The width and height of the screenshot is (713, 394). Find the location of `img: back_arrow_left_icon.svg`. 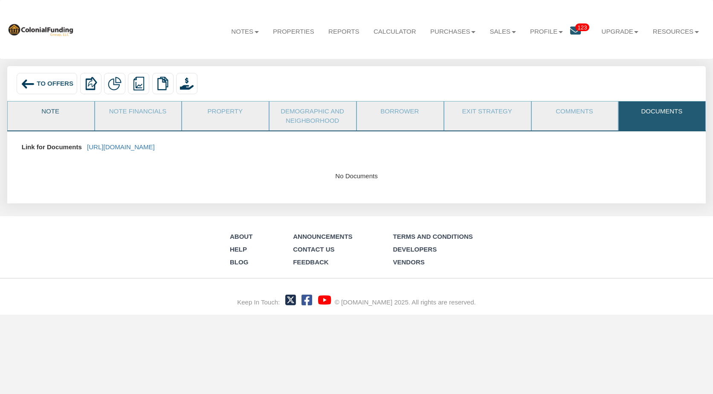

img: back_arrow_left_icon.svg is located at coordinates (28, 84).